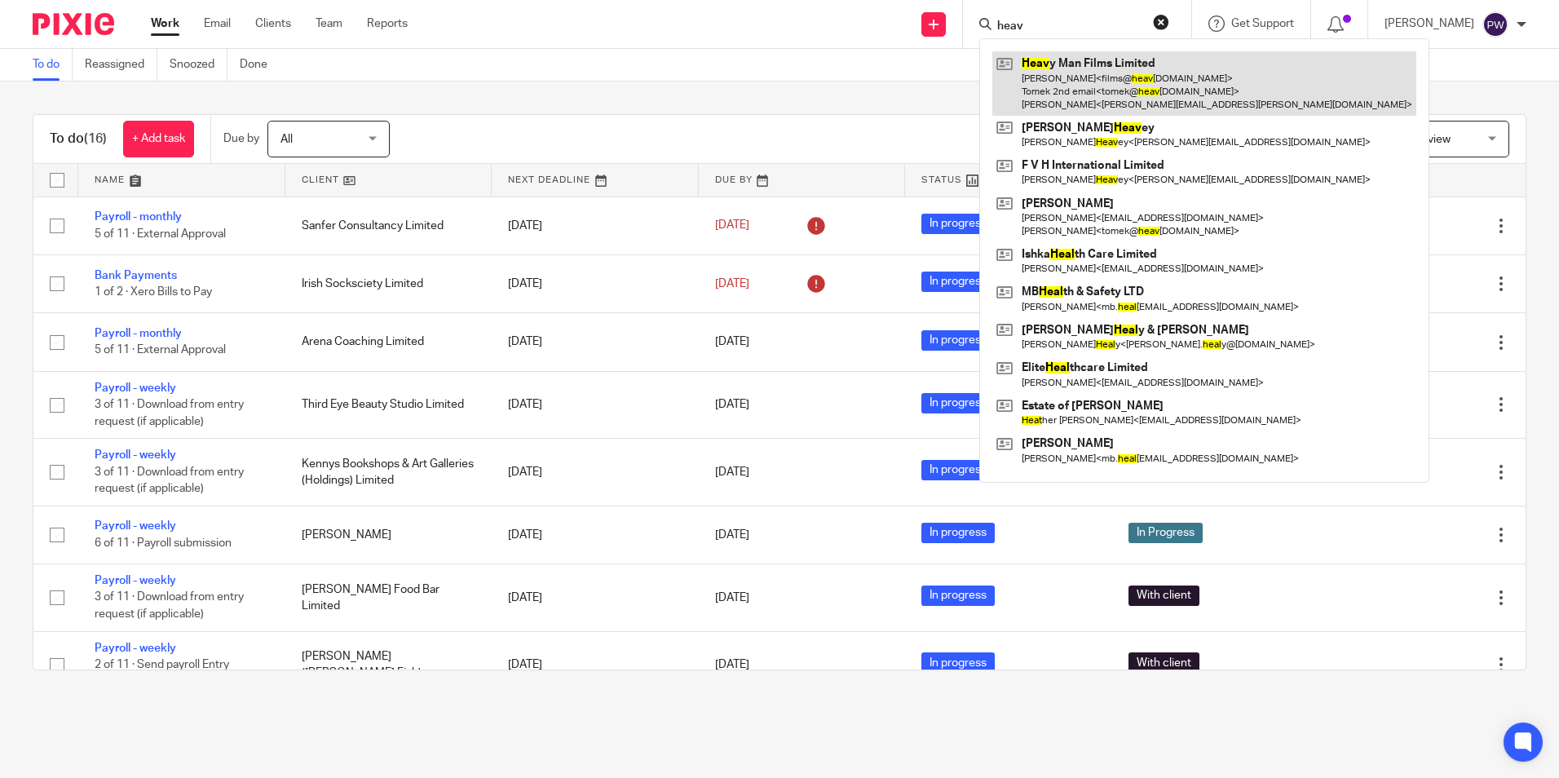  Describe the element at coordinates (158, 139) in the screenshot. I see `a: + Add task` at that location.